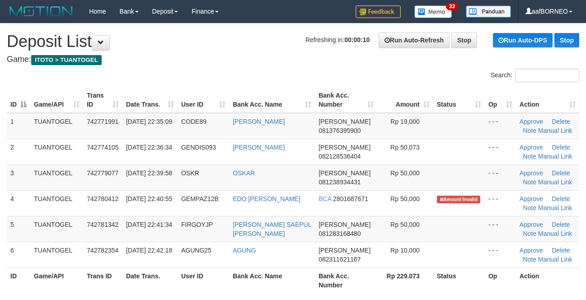 Image resolution: width=586 pixels, height=300 pixels. What do you see at coordinates (405, 100) in the screenshot?
I see `th: Amount: activate to sort column ascending` at bounding box center [405, 100].